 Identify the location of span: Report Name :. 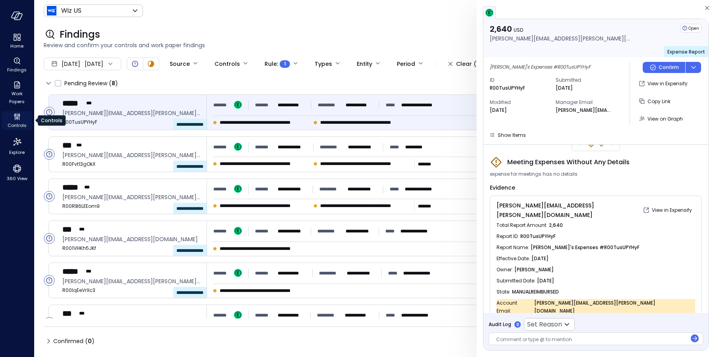
(513, 248).